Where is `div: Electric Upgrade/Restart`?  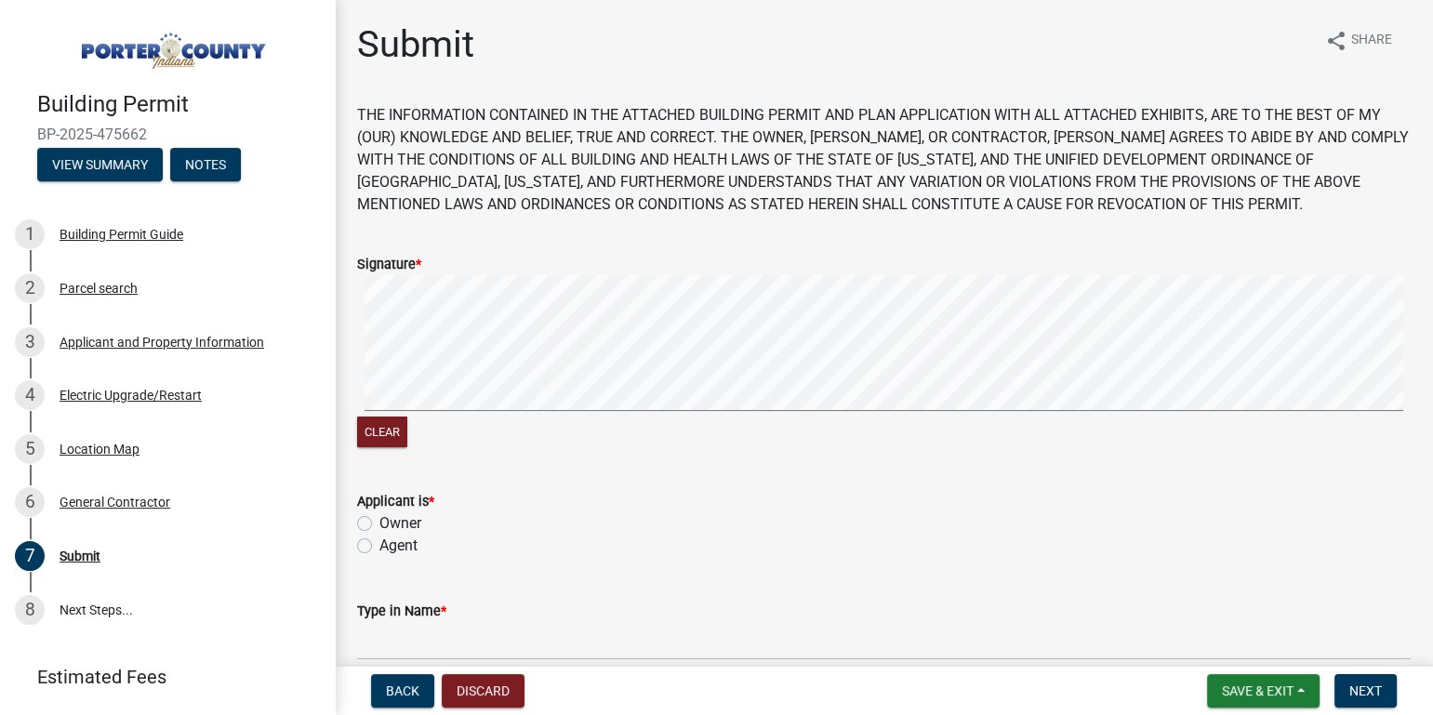 div: Electric Upgrade/Restart is located at coordinates (130, 395).